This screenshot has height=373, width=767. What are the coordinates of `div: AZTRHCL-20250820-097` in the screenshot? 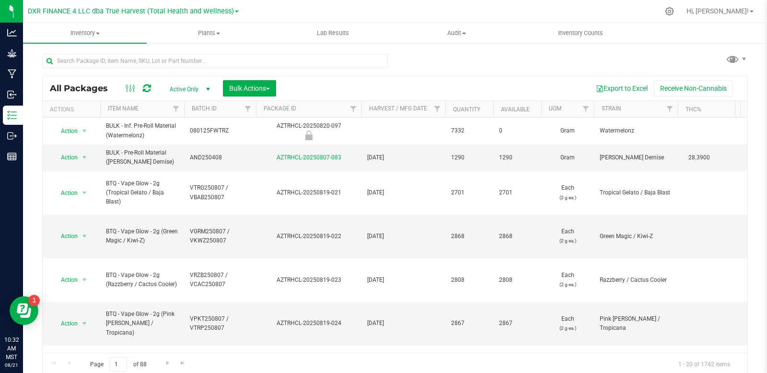 It's located at (309, 130).